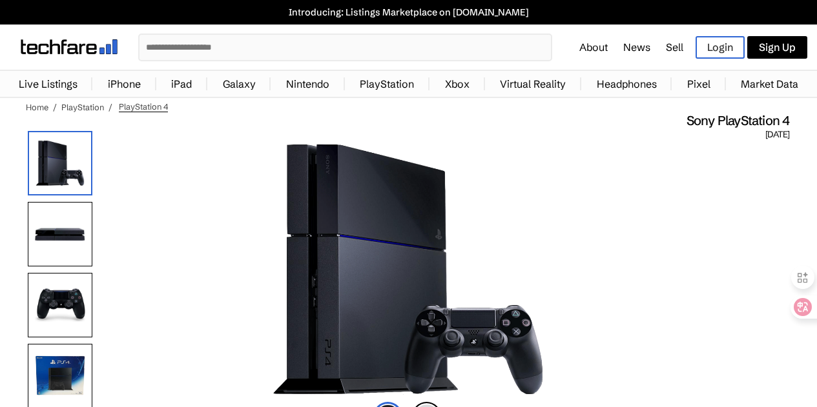 The image size is (817, 407). I want to click on a: PlayStation, so click(83, 107).